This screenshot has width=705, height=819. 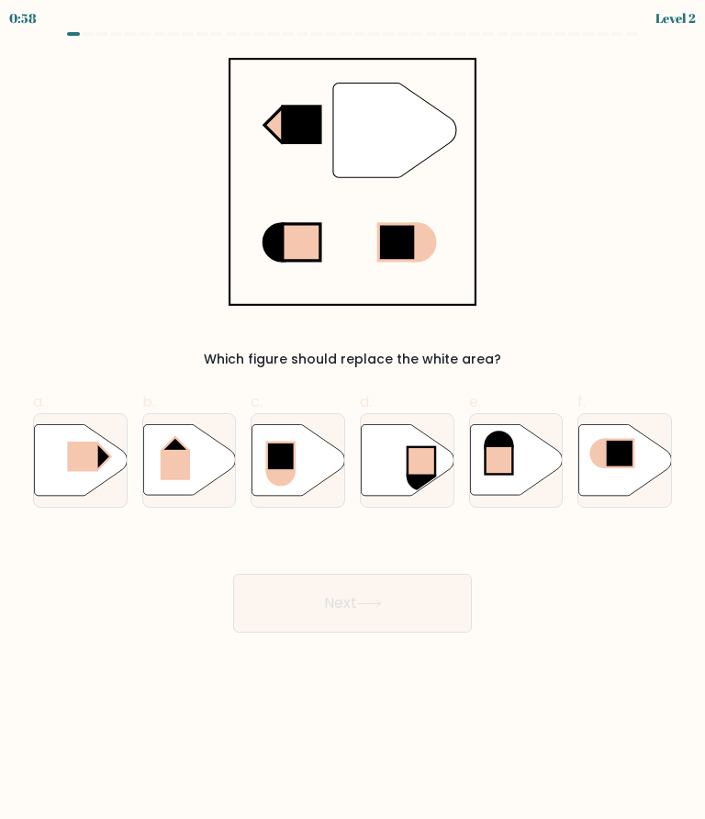 I want to click on div: Level 2, so click(x=676, y=17).